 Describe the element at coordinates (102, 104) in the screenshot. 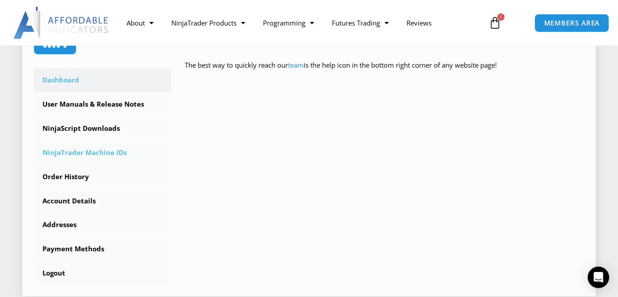

I see `a: User Manuals & Release Notes` at that location.